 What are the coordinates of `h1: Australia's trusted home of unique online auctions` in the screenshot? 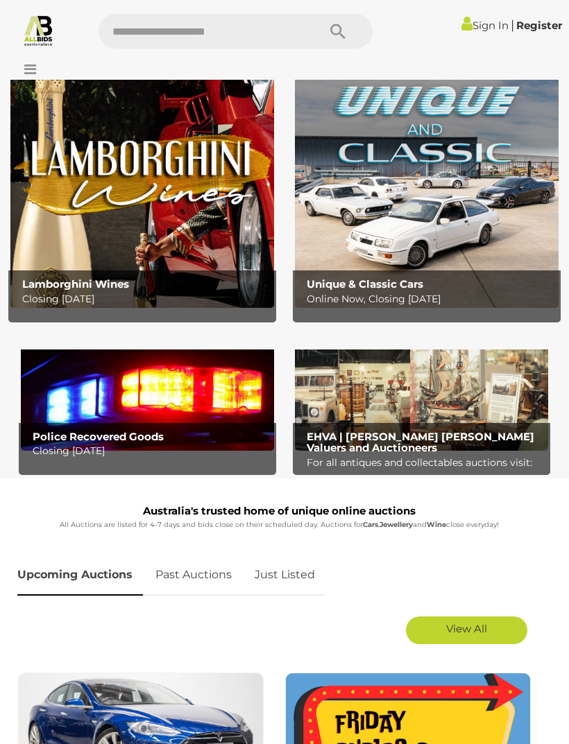 It's located at (279, 511).